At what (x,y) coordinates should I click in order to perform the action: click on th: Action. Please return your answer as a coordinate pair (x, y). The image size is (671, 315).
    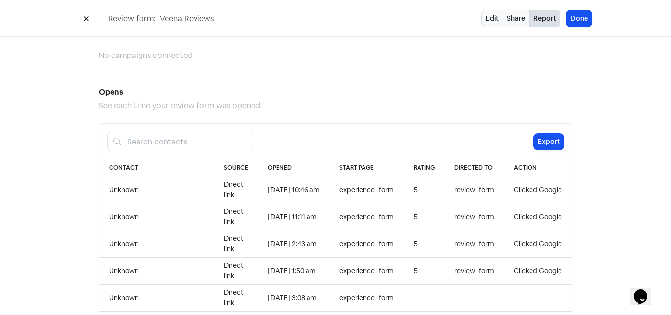
    Looking at the image, I should click on (538, 167).